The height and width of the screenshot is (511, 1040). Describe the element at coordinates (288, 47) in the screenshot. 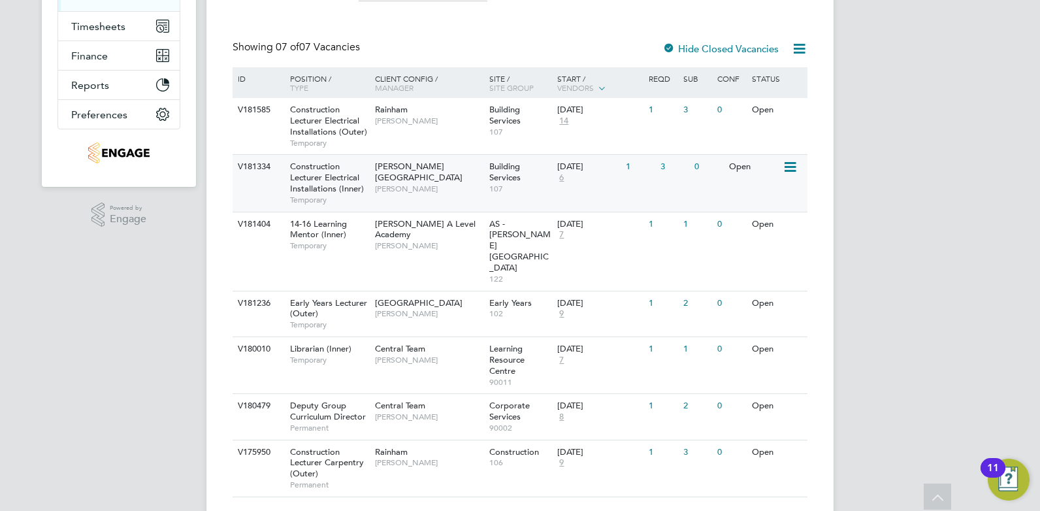

I see `span: 07 of` at that location.